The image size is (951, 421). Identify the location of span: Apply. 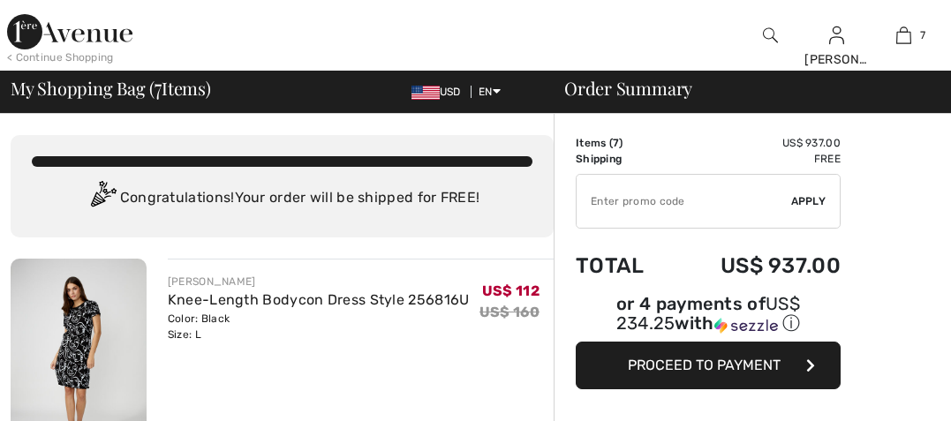
(809, 201).